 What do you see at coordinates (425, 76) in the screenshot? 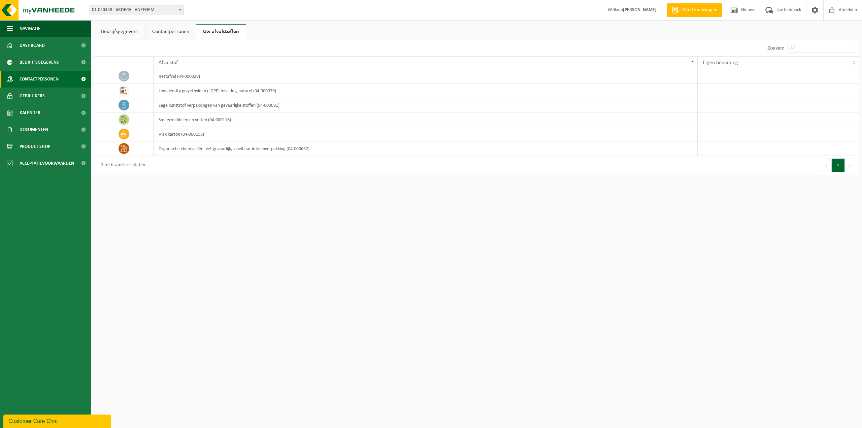
I see `td: restafval (04-000029)` at bounding box center [425, 76].